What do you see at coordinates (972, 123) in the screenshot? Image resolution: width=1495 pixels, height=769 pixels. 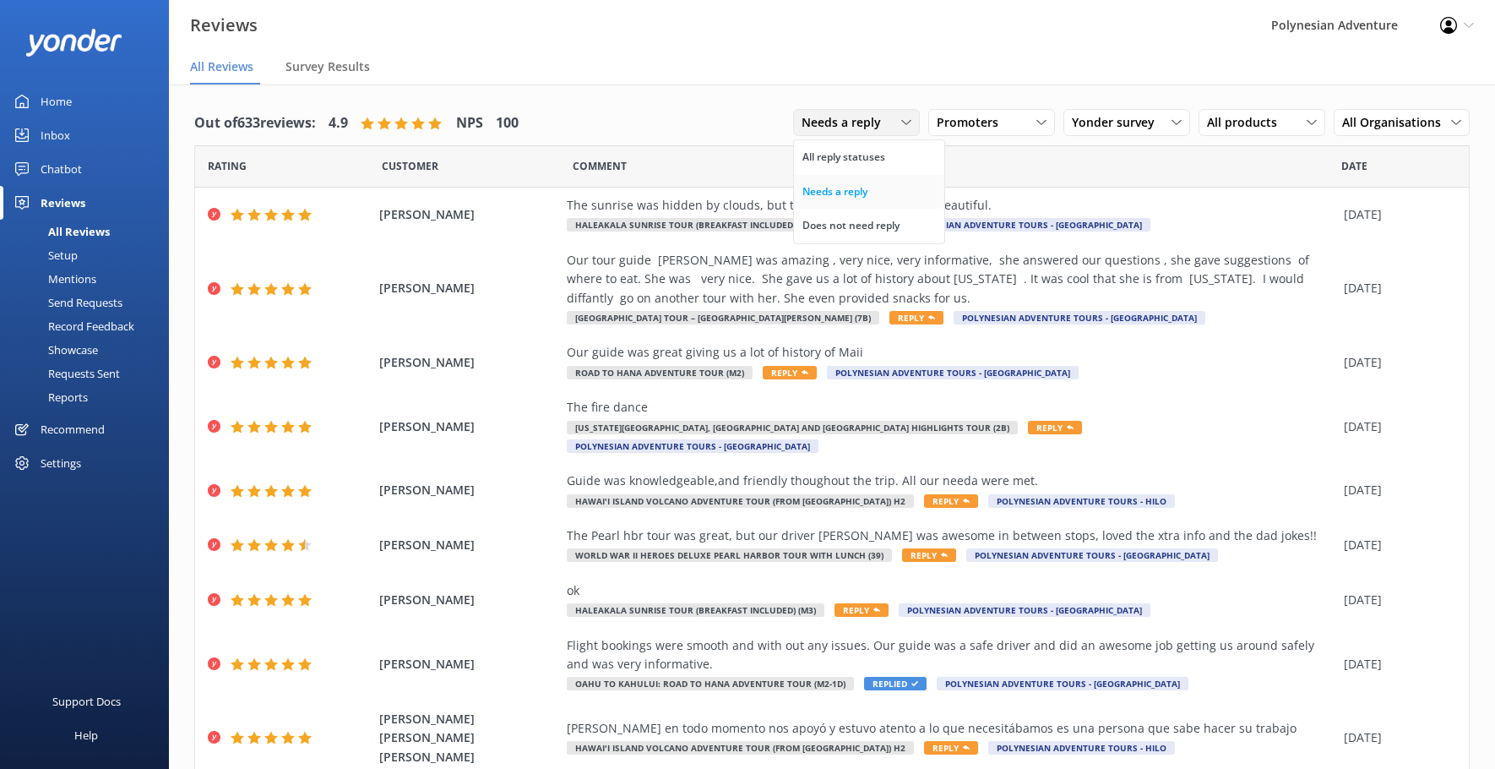 I see `span: Promoters` at bounding box center [972, 123].